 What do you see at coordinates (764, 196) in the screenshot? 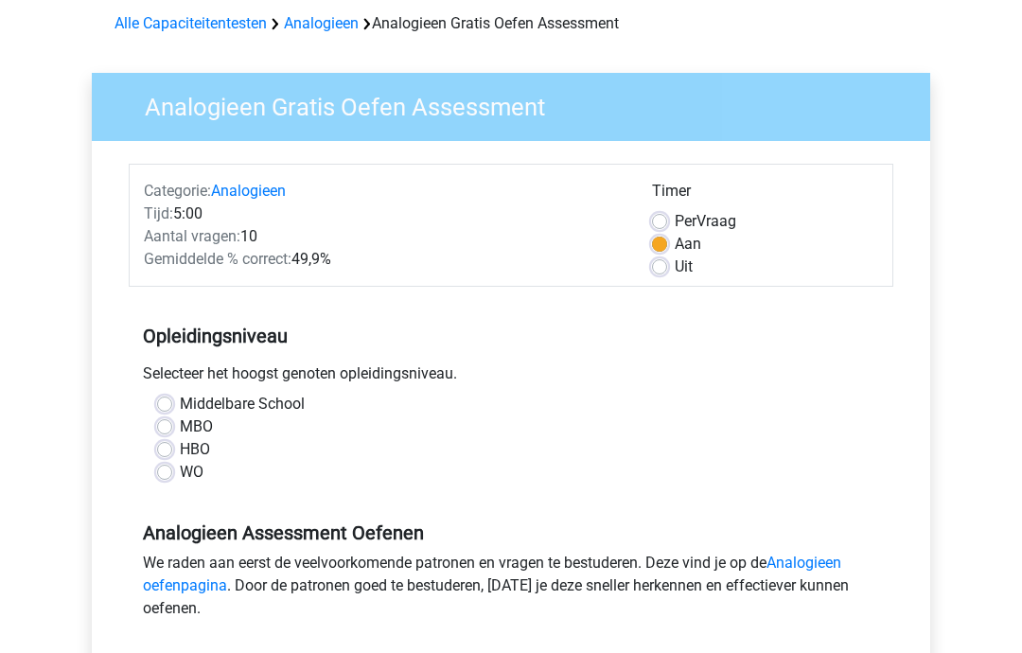
I see `div: Timer` at bounding box center [764, 196].